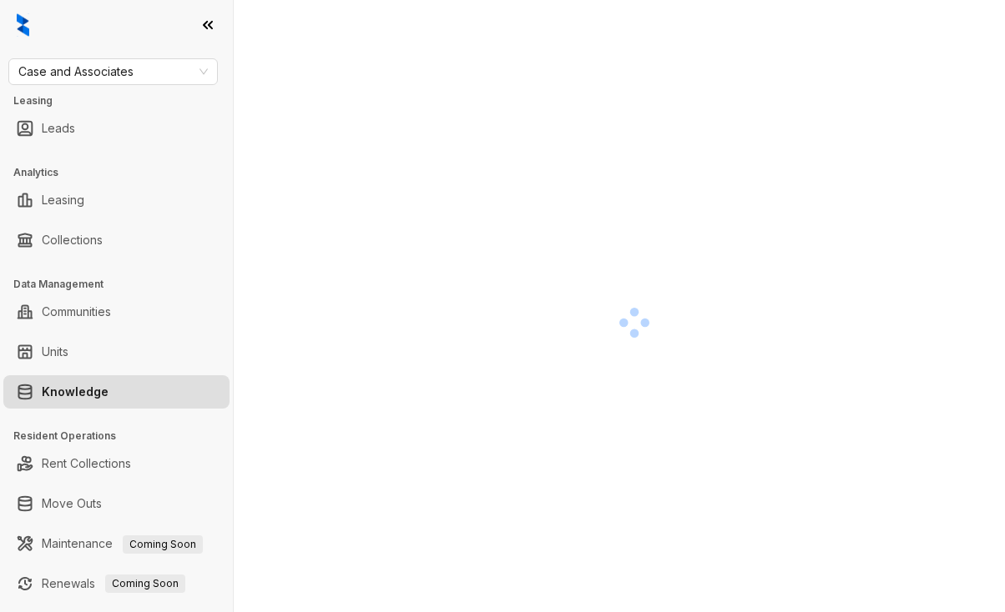 This screenshot has width=1005, height=612. Describe the element at coordinates (116, 504) in the screenshot. I see `li: Move Outs` at that location.